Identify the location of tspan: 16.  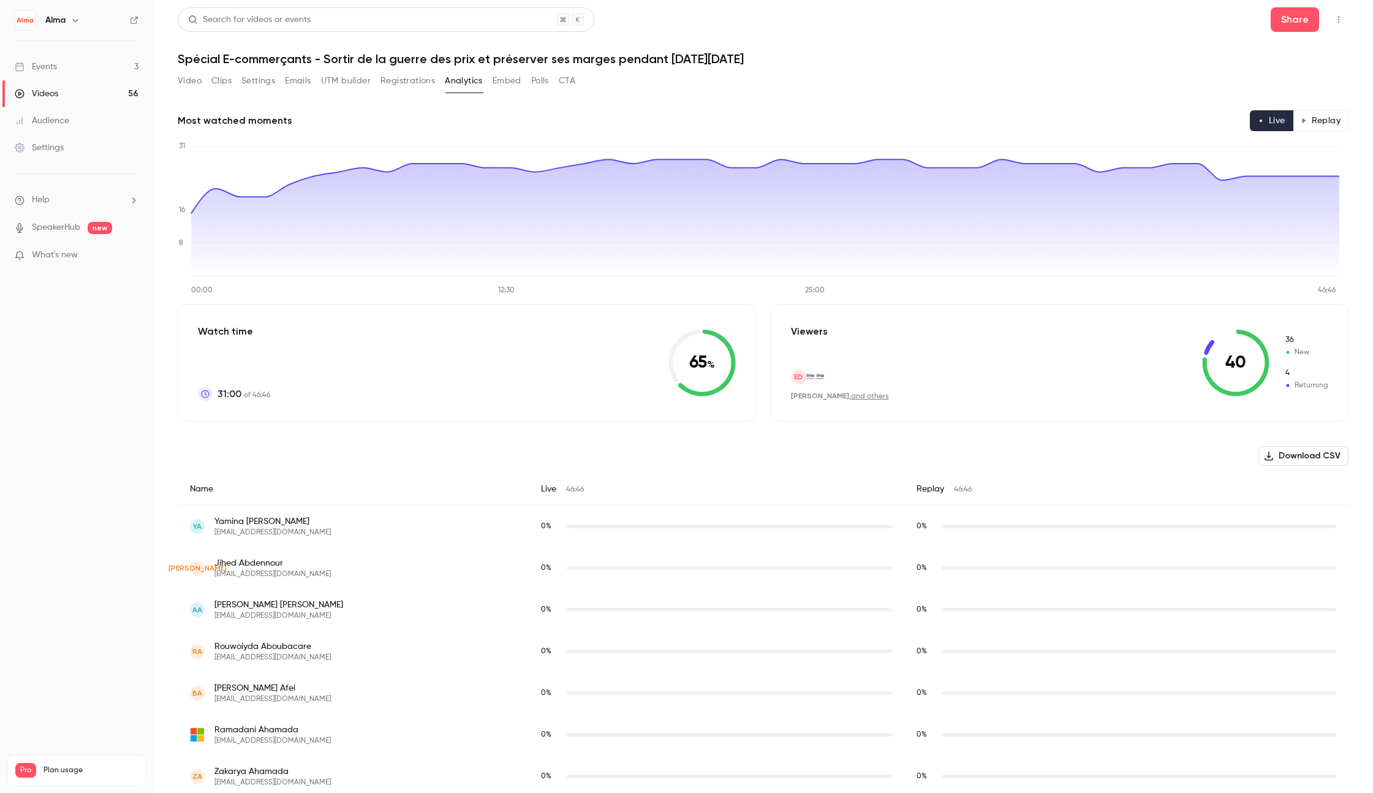
(182, 210).